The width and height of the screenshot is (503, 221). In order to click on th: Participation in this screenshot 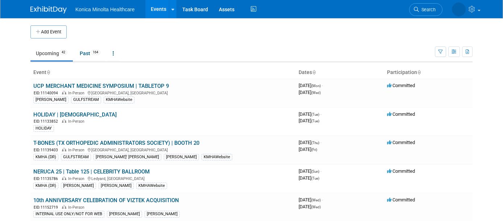, I will do `click(428, 72)`.